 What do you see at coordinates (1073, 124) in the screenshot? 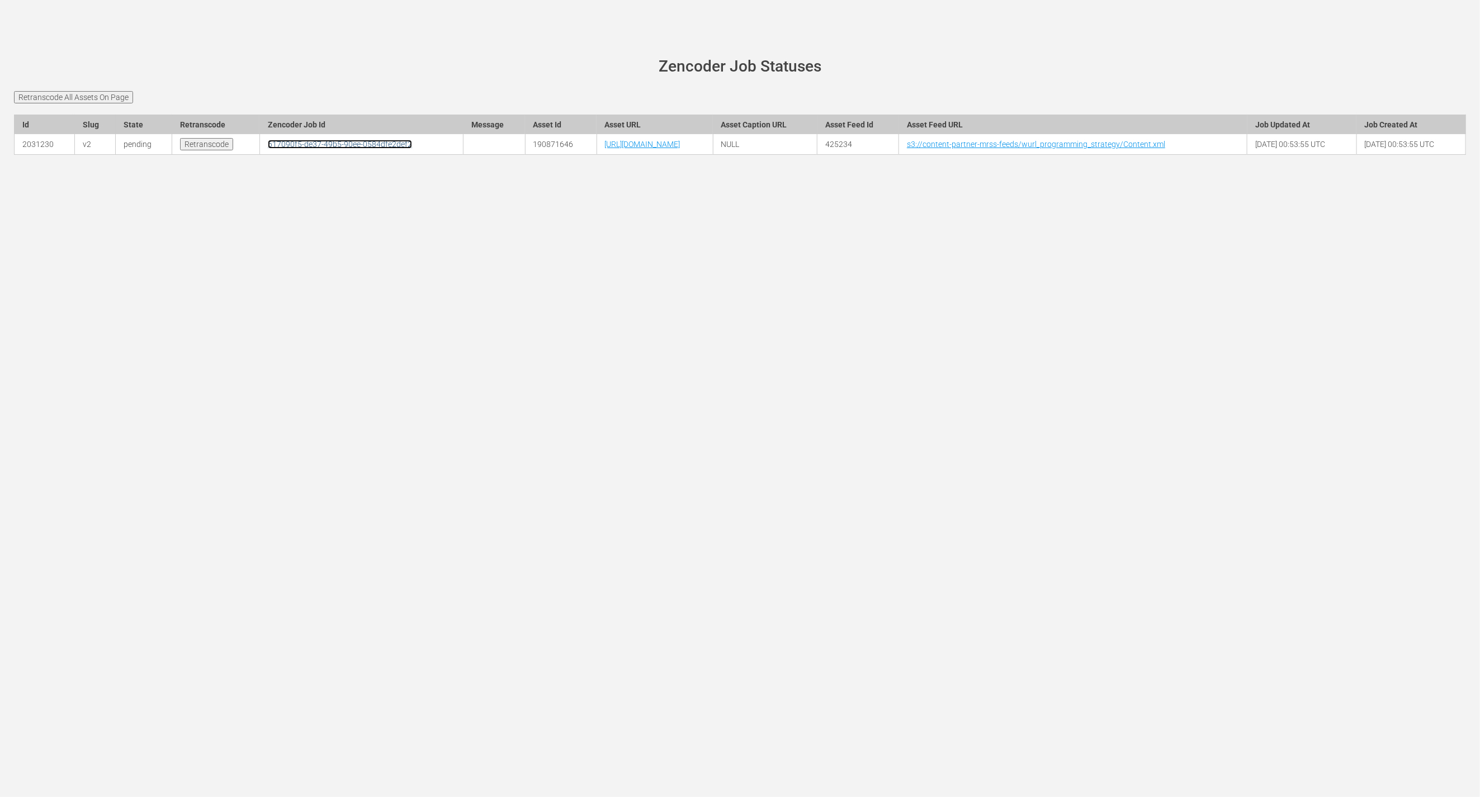
I see `th: Asset Feed URL` at bounding box center [1073, 124].